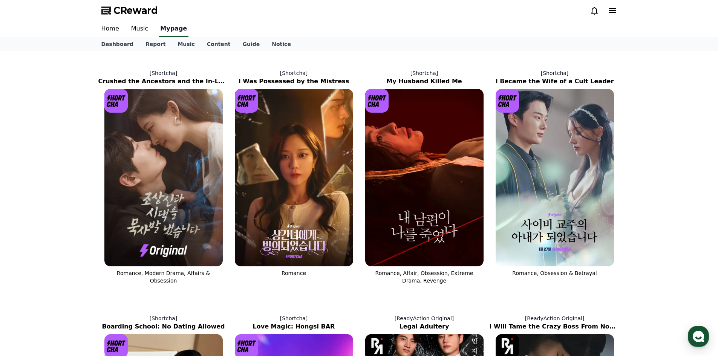 Image resolution: width=718 pixels, height=356 pixels. Describe the element at coordinates (425, 177) in the screenshot. I see `a: [Shortcha] My Husband Killed Me My Husband Killed Me [object Object] Logo Romance, Affair, Obsess...` at that location.